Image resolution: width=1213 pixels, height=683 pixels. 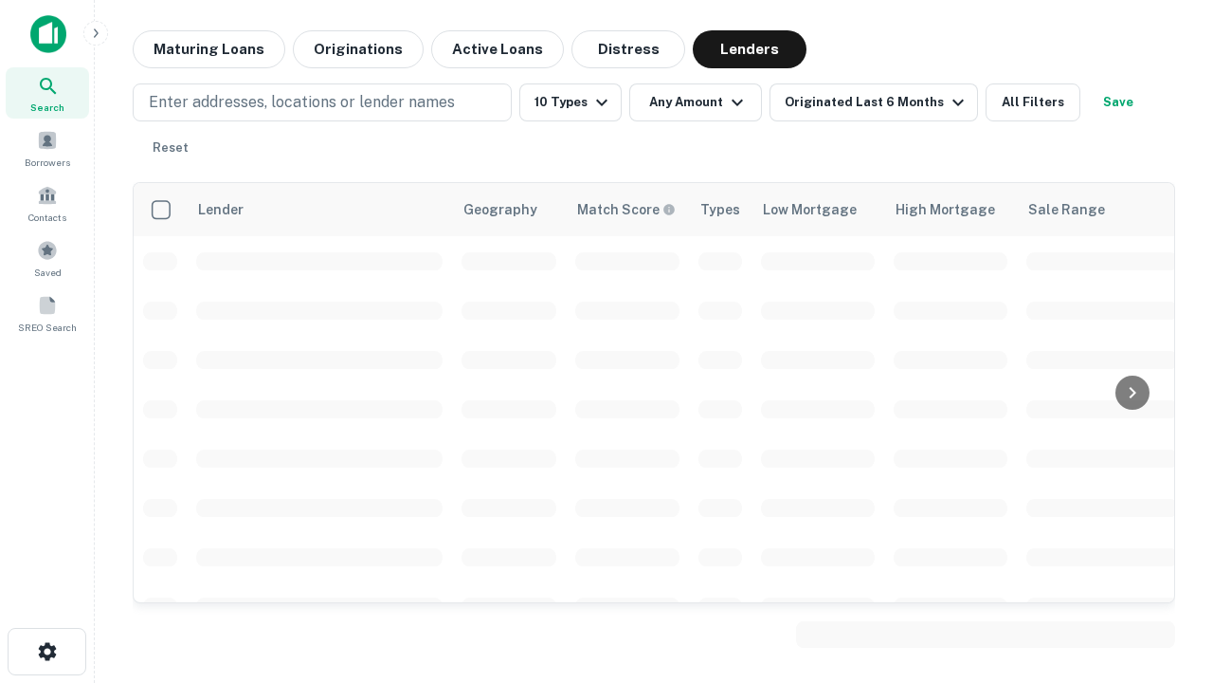 I want to click on h6: Match Score, so click(x=625, y=209).